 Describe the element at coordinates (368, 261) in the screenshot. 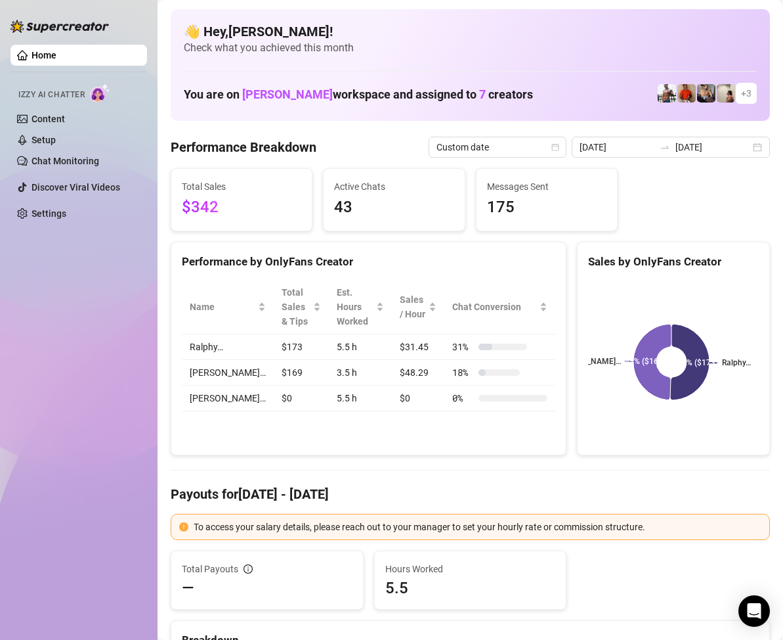

I see `div: Performance by OnlyFans Creator` at that location.